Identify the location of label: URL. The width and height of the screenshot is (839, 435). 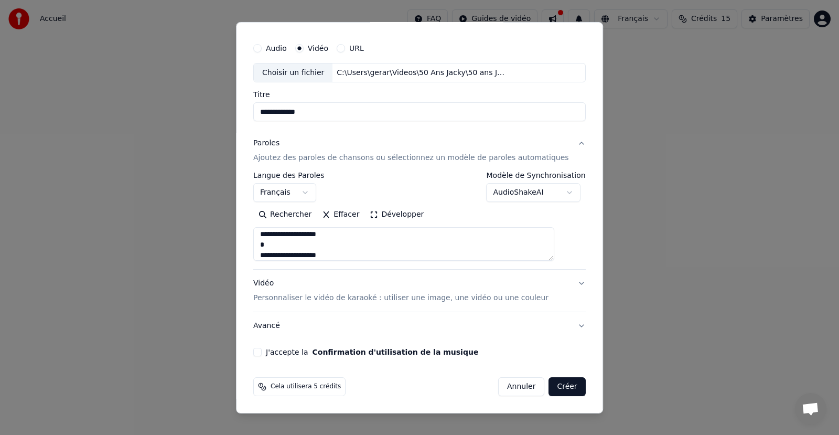
(356, 48).